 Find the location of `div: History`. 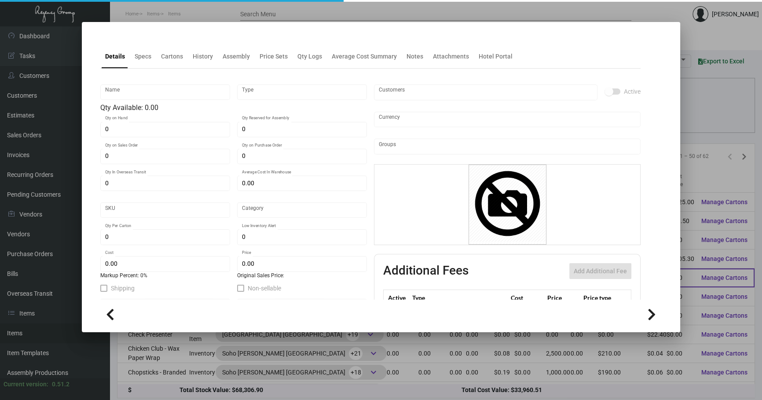

div: History is located at coordinates (203, 56).